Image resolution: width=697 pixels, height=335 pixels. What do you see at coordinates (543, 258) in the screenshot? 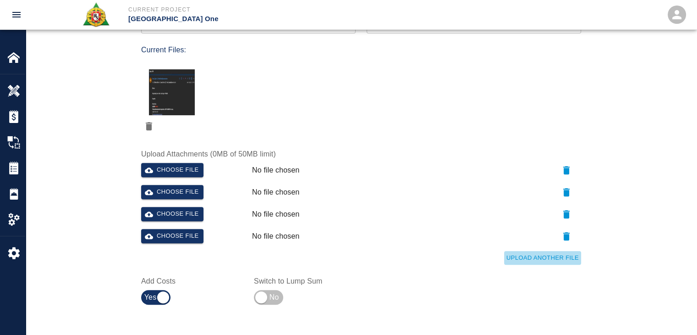
I see `button: Upload Another File` at bounding box center [543, 258].